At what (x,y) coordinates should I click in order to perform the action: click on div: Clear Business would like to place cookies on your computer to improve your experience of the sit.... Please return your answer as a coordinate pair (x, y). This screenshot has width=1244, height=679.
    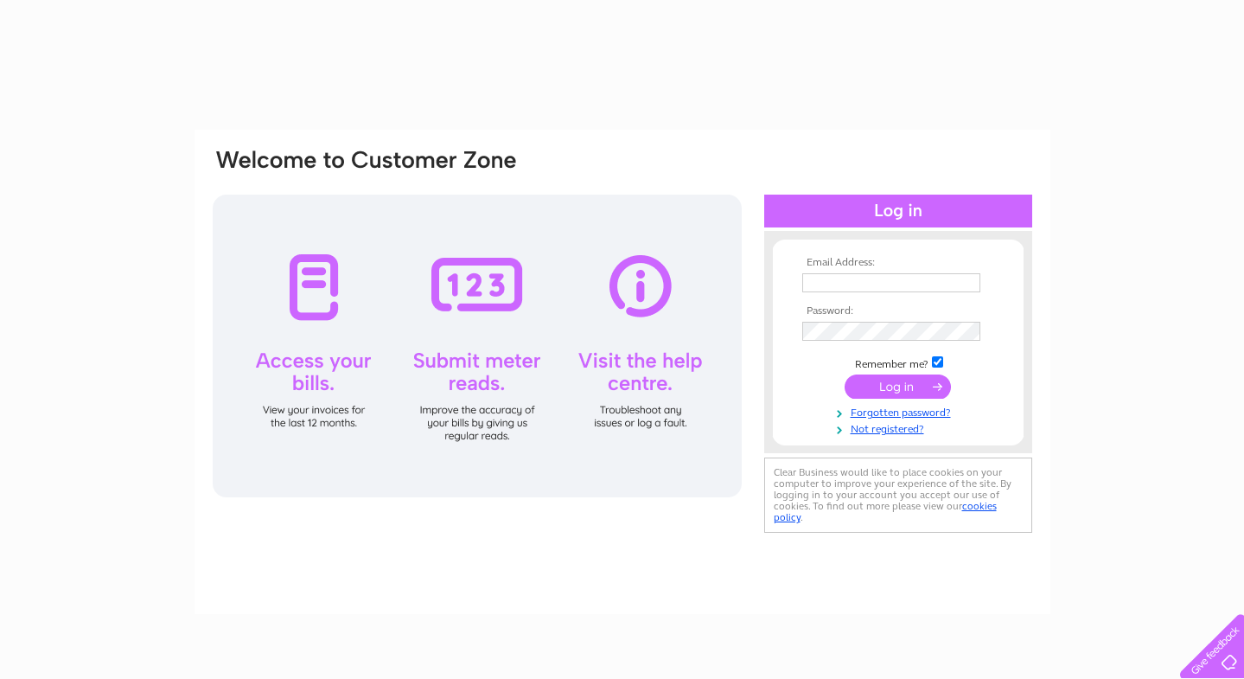
    Looking at the image, I should click on (898, 494).